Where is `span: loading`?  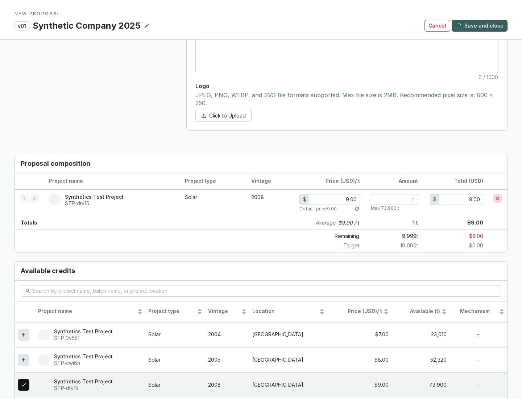 span: loading is located at coordinates (459, 26).